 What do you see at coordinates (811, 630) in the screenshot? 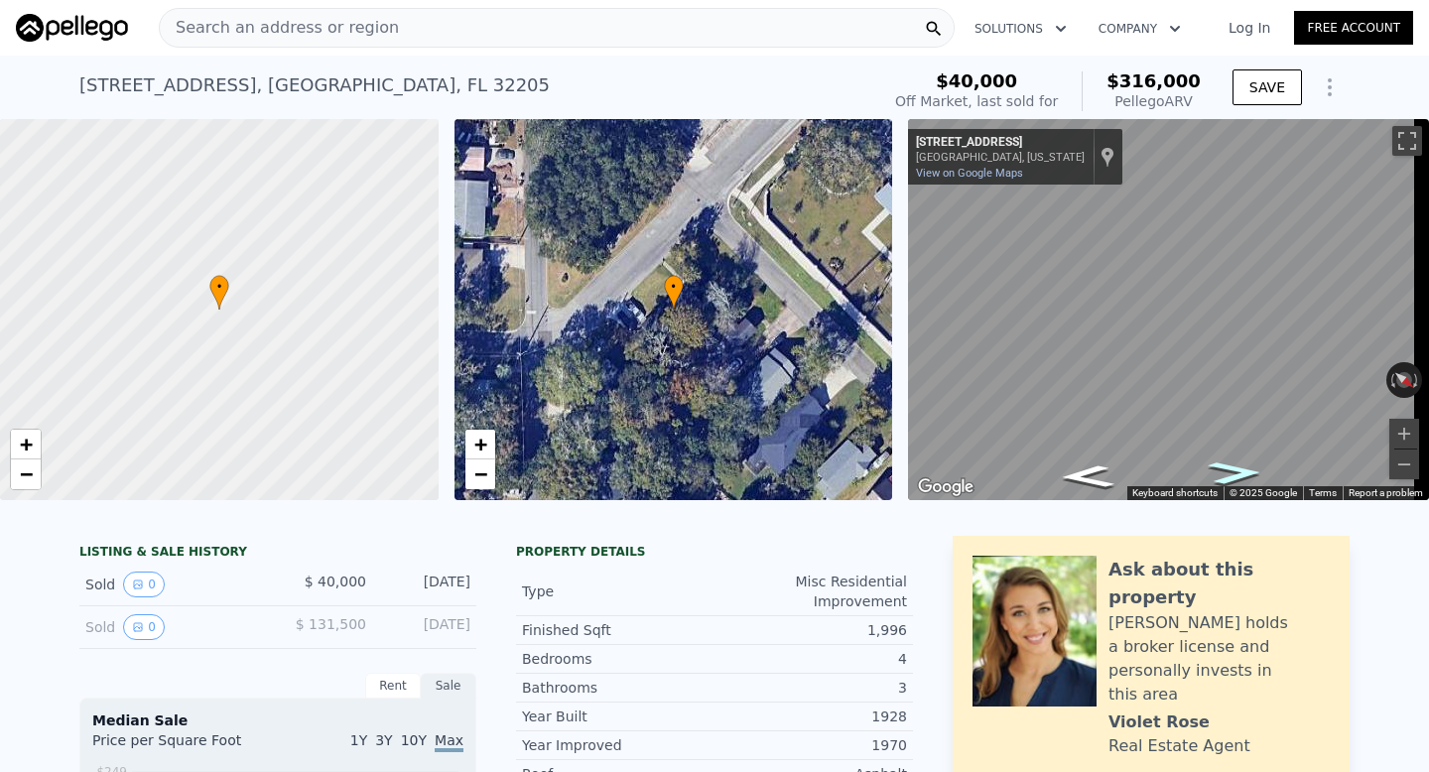
I see `div: 1,996` at bounding box center [811, 630].